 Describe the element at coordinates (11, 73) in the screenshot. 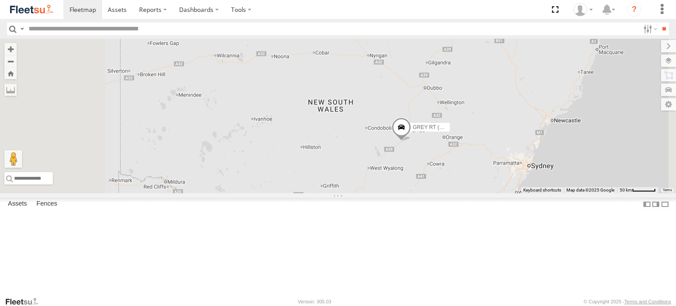

I see `button: Zoom Home` at that location.